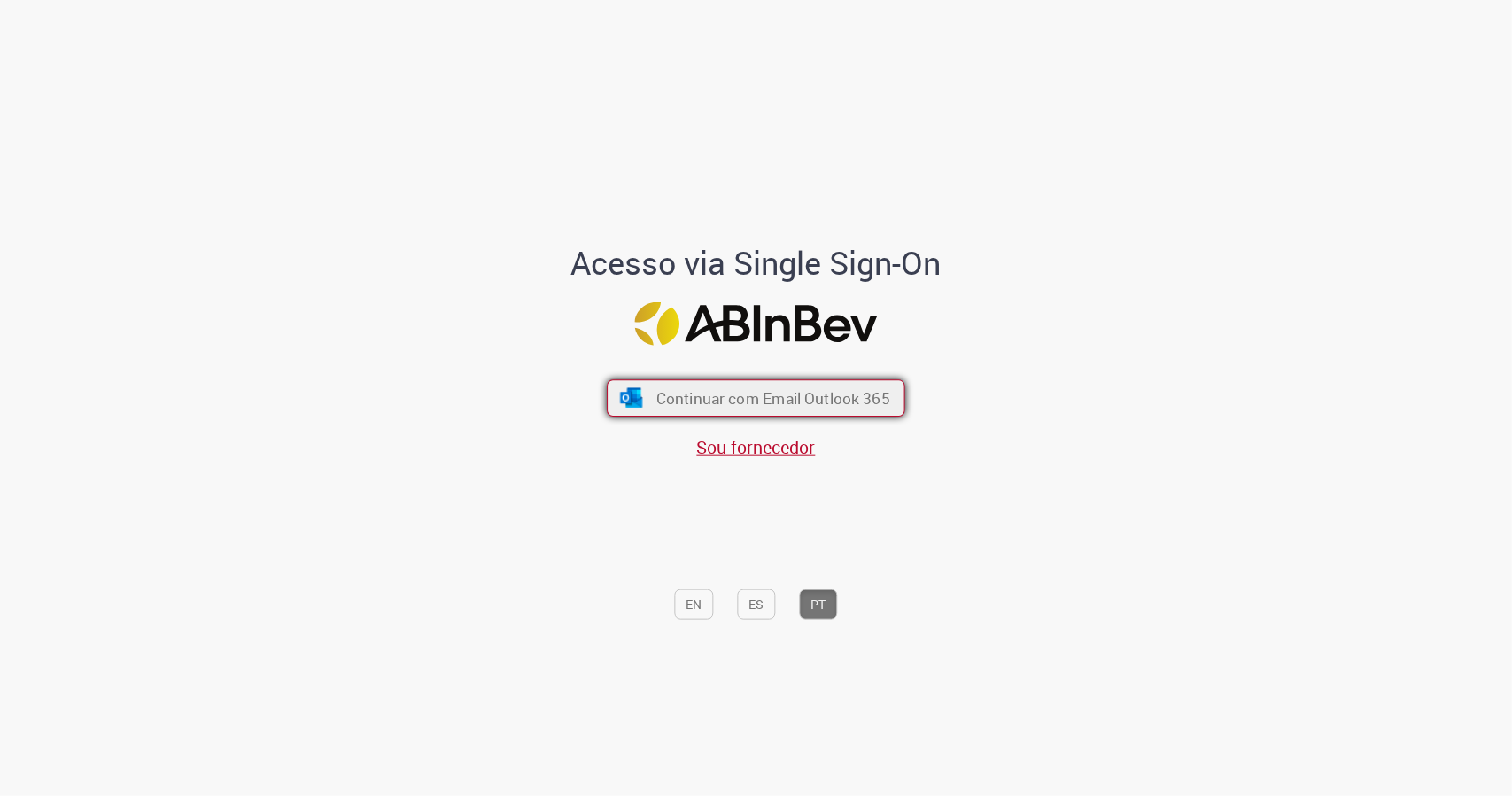 Image resolution: width=1512 pixels, height=796 pixels. Describe the element at coordinates (695, 605) in the screenshot. I see `button: EN` at that location.